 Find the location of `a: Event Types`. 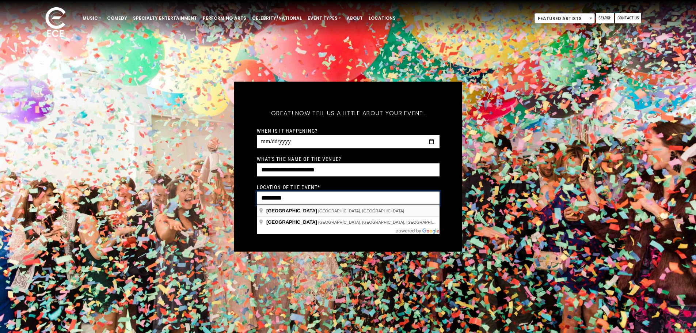

a: Event Types is located at coordinates (324, 18).